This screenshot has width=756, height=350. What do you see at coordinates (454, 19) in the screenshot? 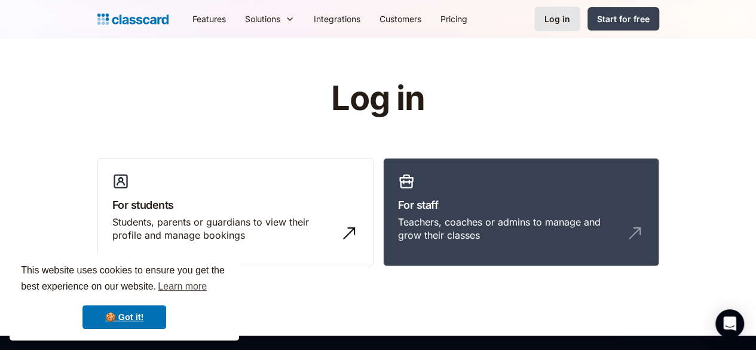
I see `a: Pricing` at bounding box center [454, 19].